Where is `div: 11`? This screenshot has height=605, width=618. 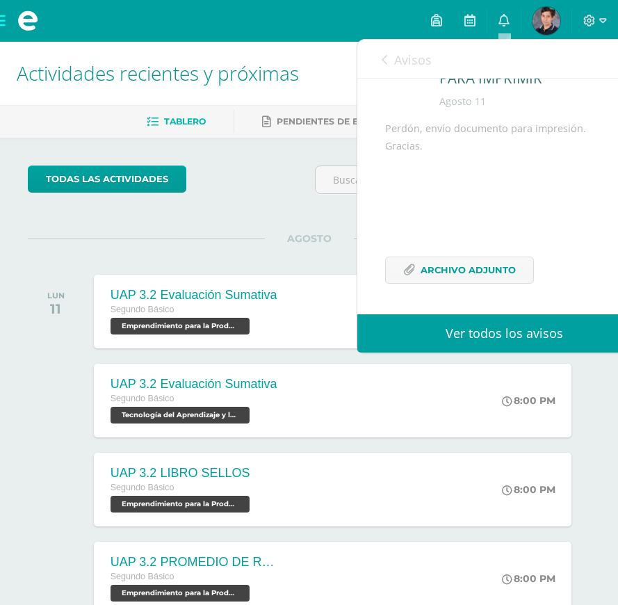
div: 11 is located at coordinates (56, 309).